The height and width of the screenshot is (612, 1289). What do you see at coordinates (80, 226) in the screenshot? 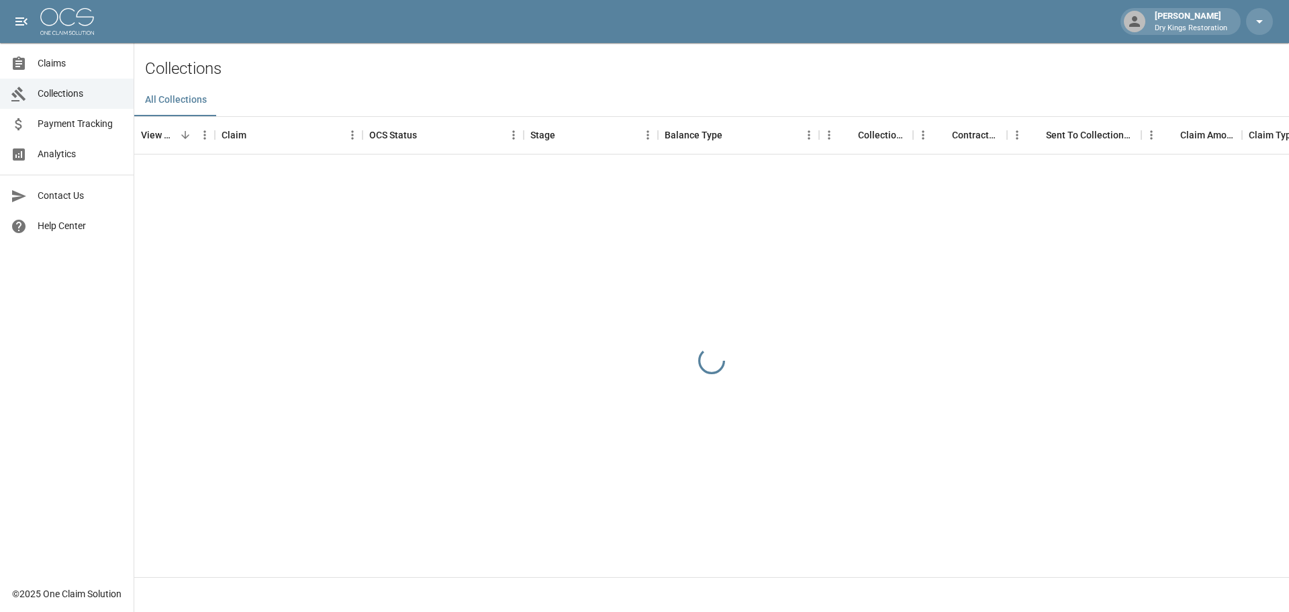
I see `span: Help Center` at bounding box center [80, 226].